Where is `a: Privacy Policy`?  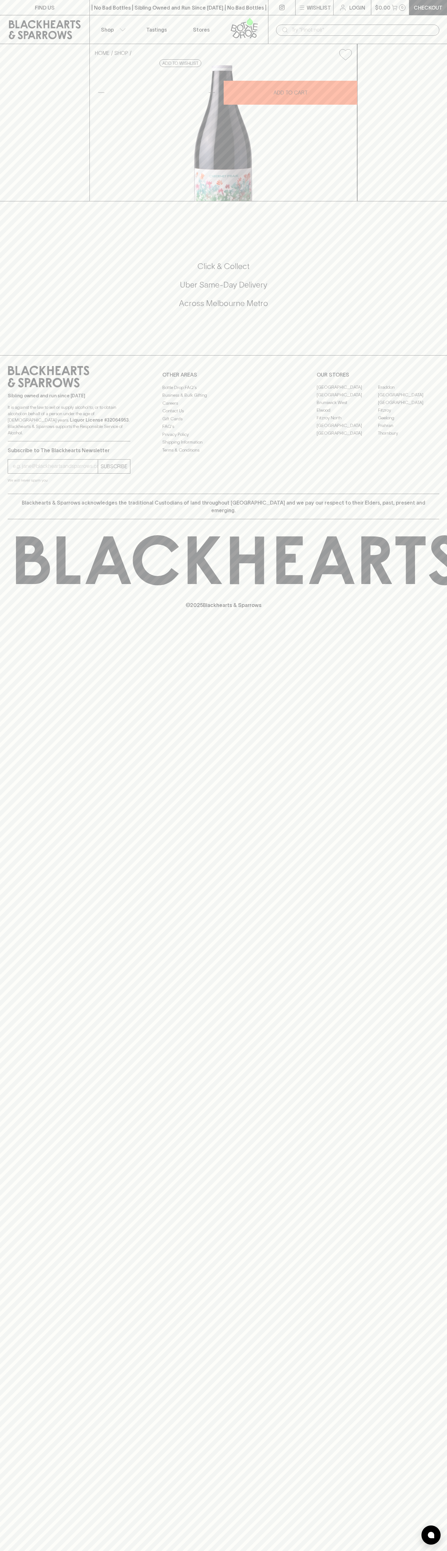 a: Privacy Policy is located at coordinates (223, 434).